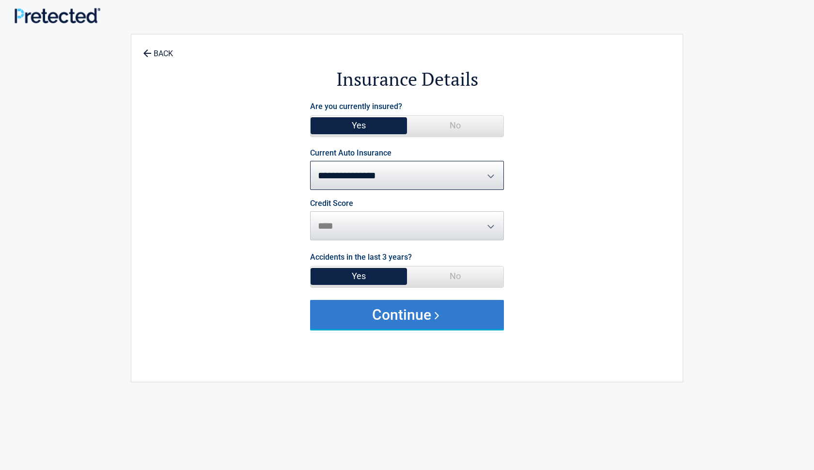 The width and height of the screenshot is (814, 470). What do you see at coordinates (57, 16) in the screenshot?
I see `img: Main Logo` at bounding box center [57, 16].